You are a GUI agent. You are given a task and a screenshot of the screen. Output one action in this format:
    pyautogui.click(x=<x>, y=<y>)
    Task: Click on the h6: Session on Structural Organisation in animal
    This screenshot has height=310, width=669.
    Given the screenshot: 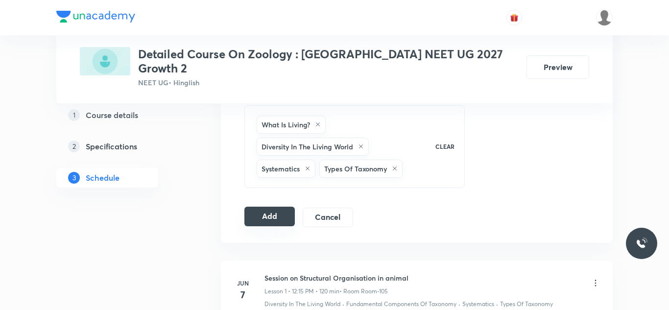 What is the action you would take?
    pyautogui.click(x=336, y=278)
    